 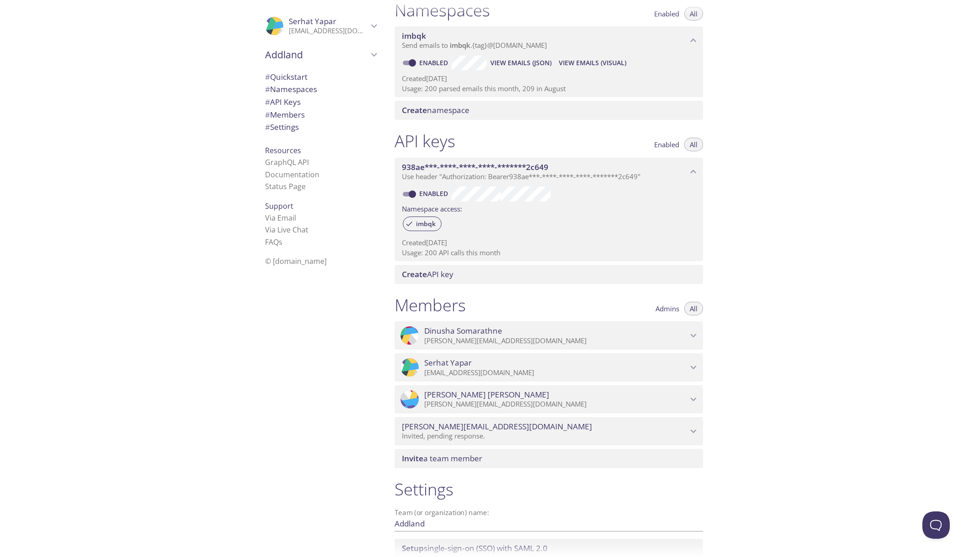 I want to click on label: Team (or organization) name:, so click(x=442, y=512).